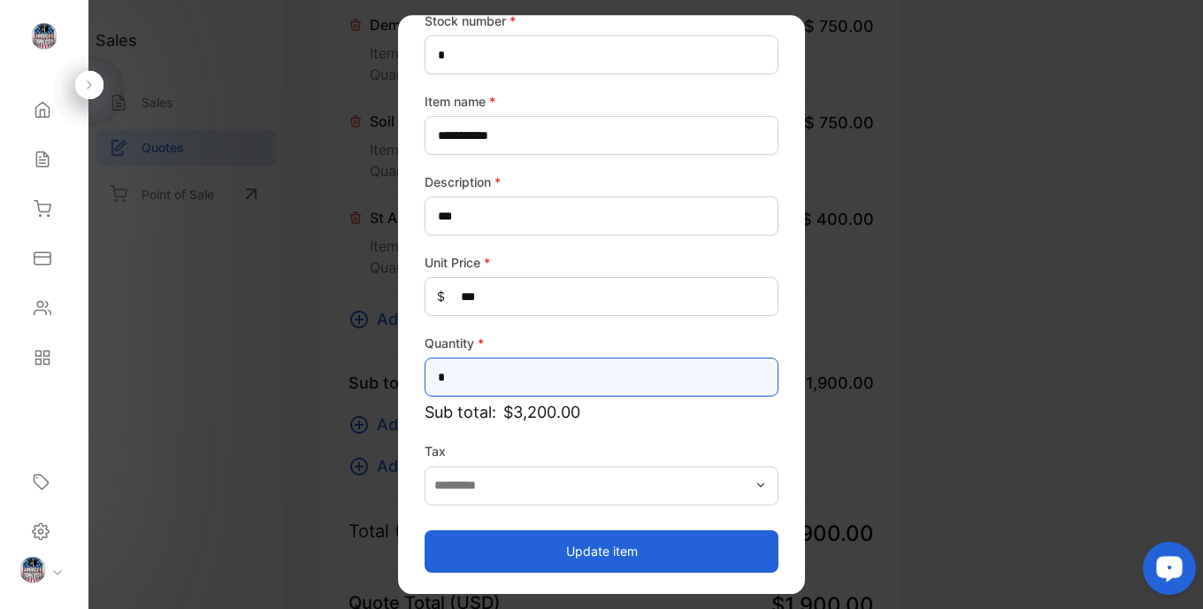  I want to click on p: Sub total:, so click(602, 411).